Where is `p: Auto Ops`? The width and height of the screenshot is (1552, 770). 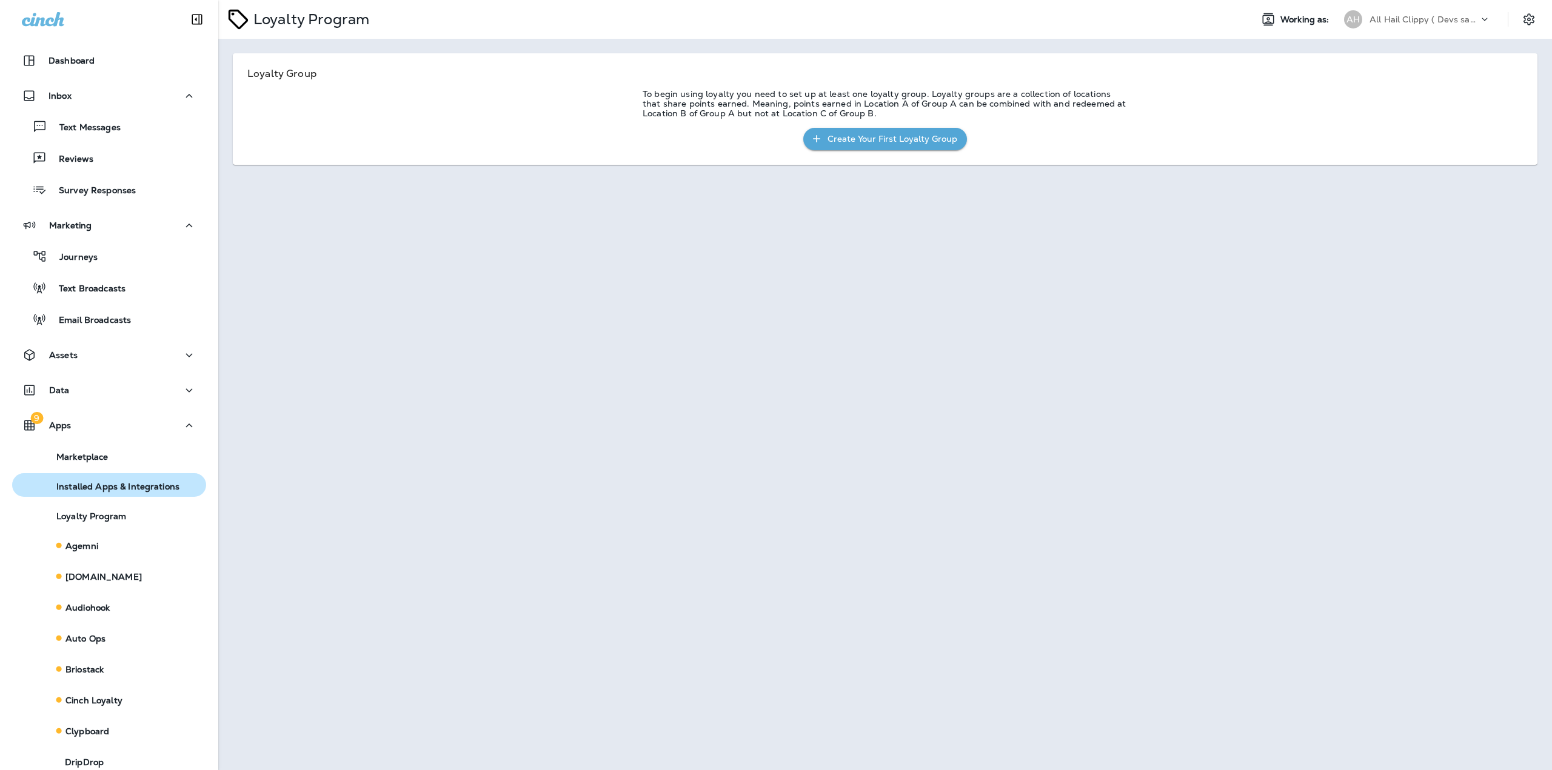 p: Auto Ops is located at coordinates (85, 639).